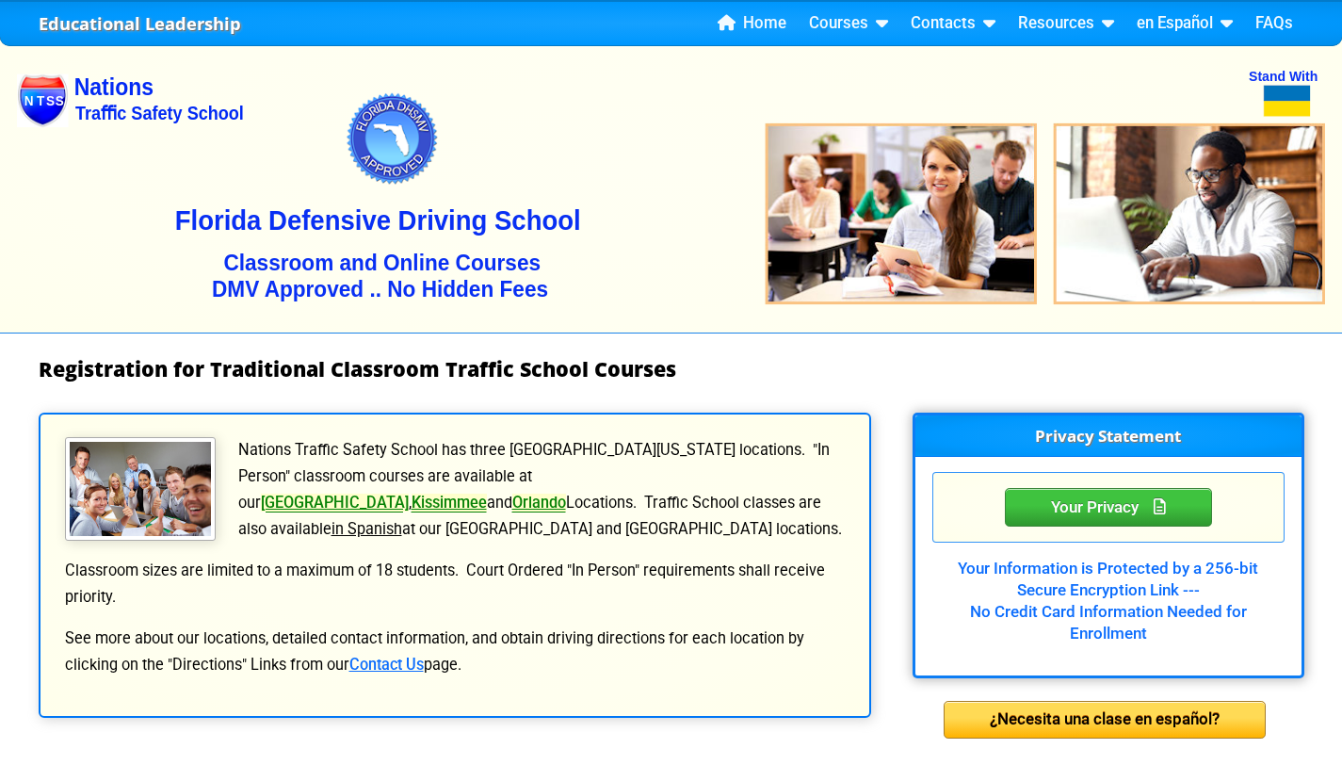 The width and height of the screenshot is (1342, 765). Describe the element at coordinates (449, 502) in the screenshot. I see `a: Kissimmee` at that location.